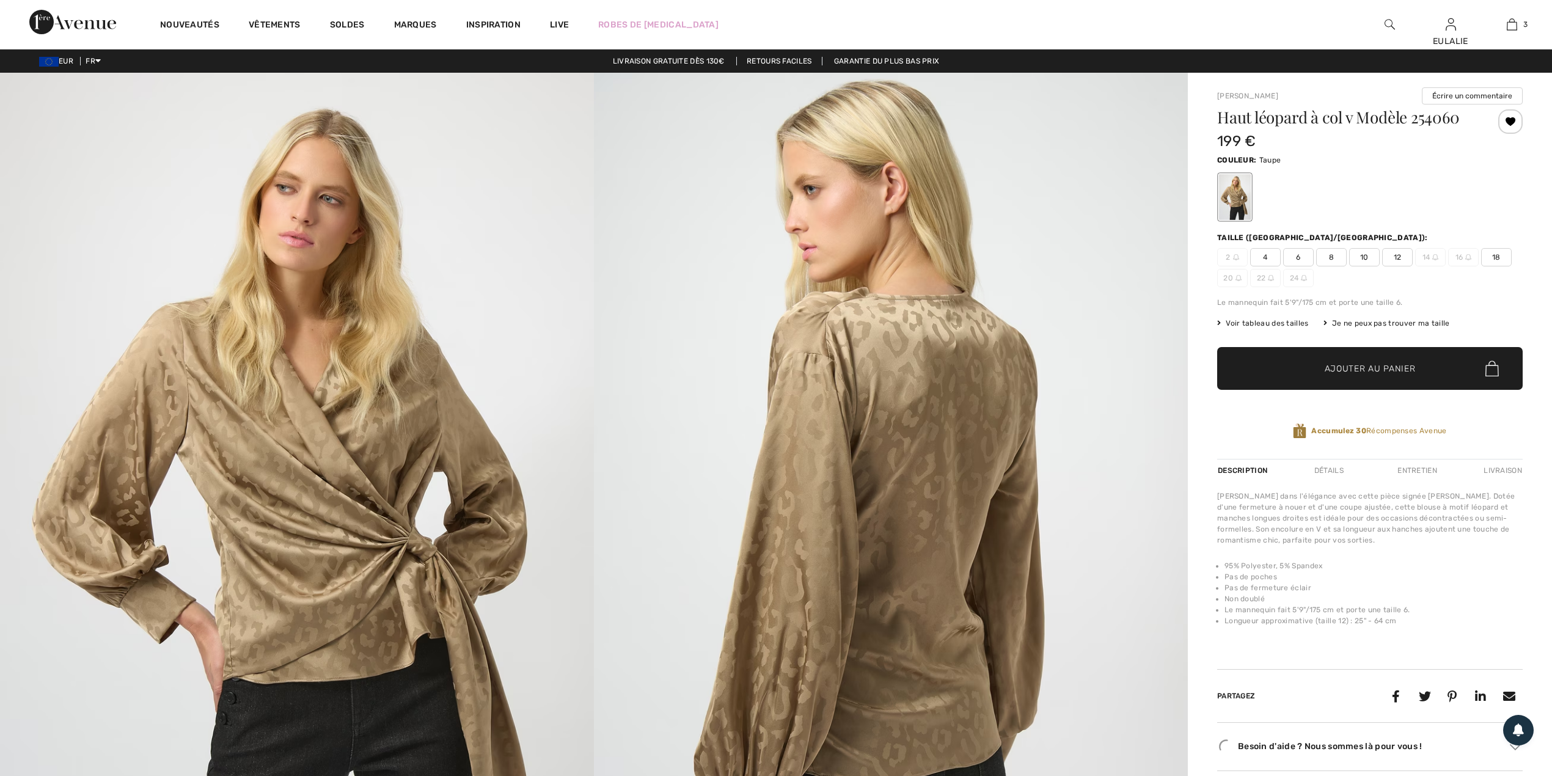 The height and width of the screenshot is (776, 1552). I want to click on div: Besoin d'aide ? Nous sommes là pour vous !, so click(1370, 747).